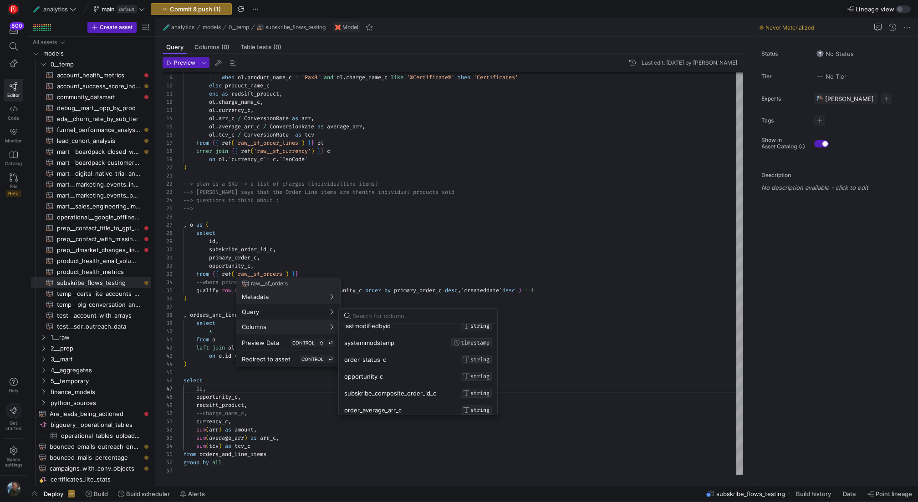 This screenshot has height=502, width=918. Describe the element at coordinates (422, 316) in the screenshot. I see `input: Search for column...` at that location.